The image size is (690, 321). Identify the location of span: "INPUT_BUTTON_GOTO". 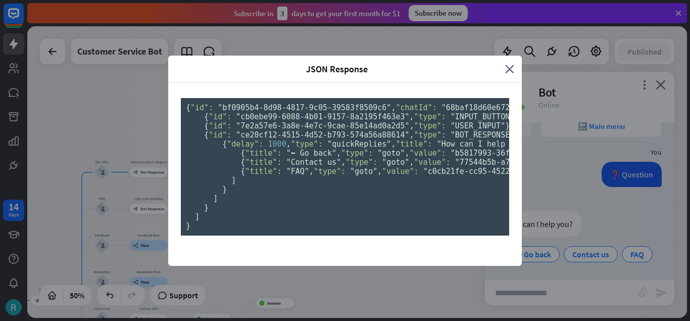
(494, 117).